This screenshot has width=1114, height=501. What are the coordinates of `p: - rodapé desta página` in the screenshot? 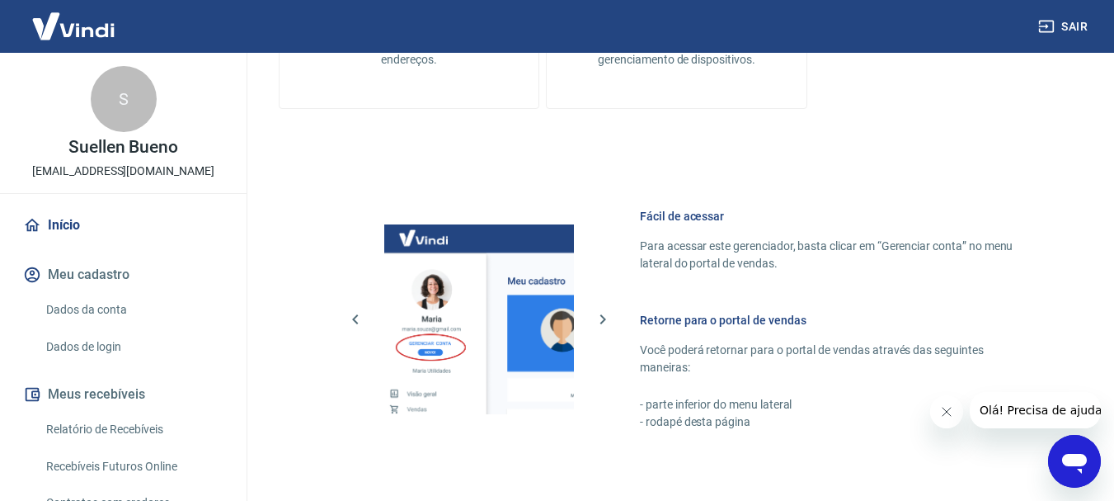 It's located at (837, 421).